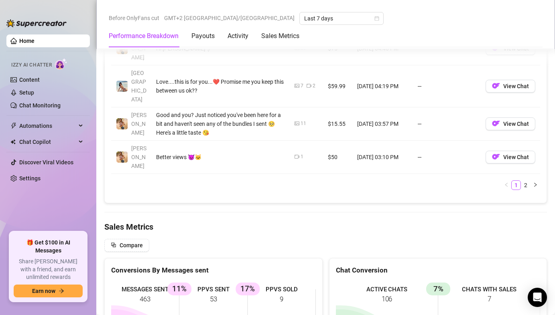 This screenshot has width=555, height=315. What do you see at coordinates (31, 65) in the screenshot?
I see `span: Izzy AI Chatter` at bounding box center [31, 65].